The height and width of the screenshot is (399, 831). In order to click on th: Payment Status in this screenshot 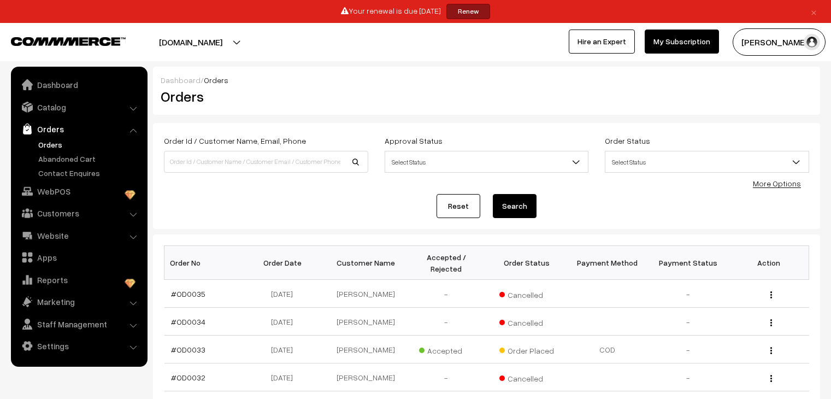, I will do `click(688, 263)`.